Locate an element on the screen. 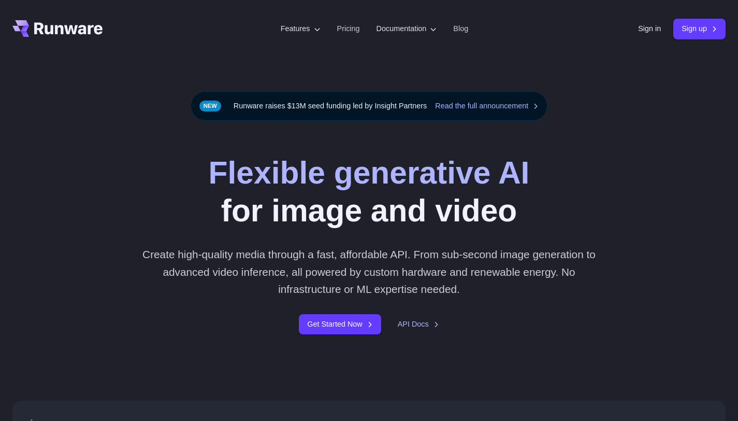 Image resolution: width=738 pixels, height=421 pixels. a: Pricing is located at coordinates (349, 28).